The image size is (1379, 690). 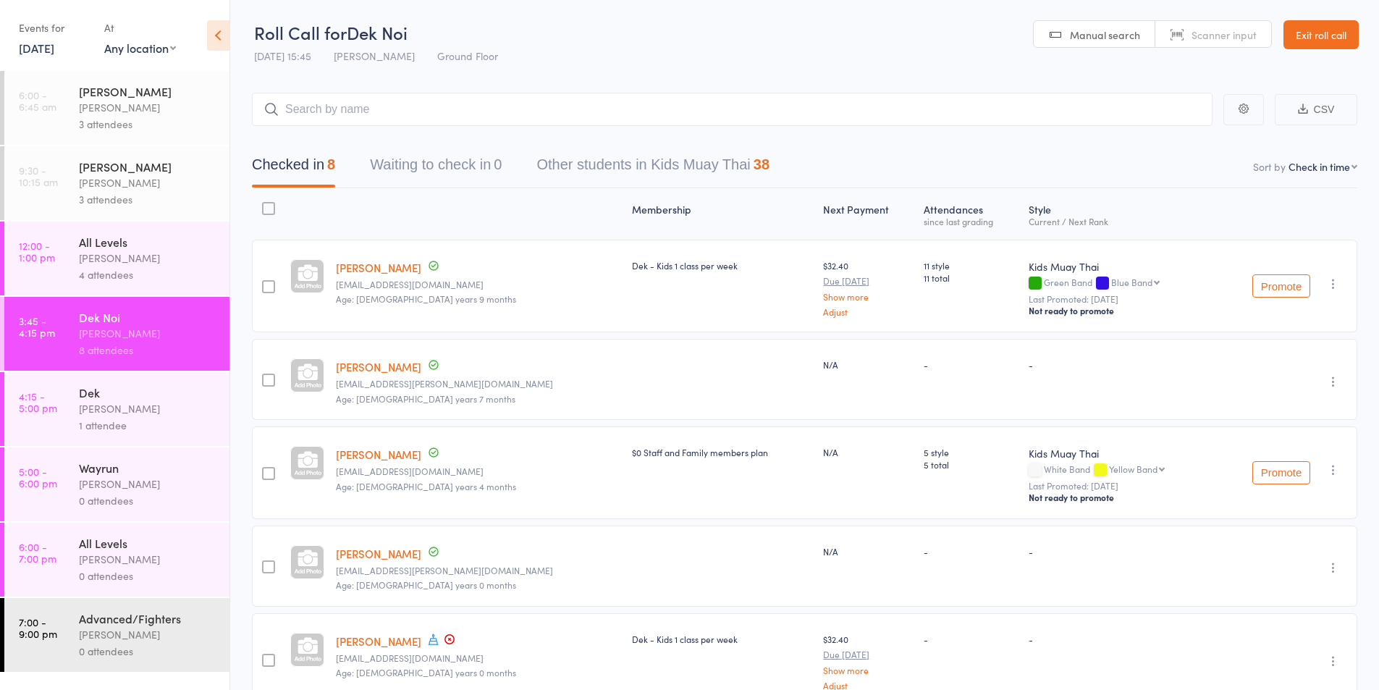 I want to click on div: Green Band, so click(x=1119, y=283).